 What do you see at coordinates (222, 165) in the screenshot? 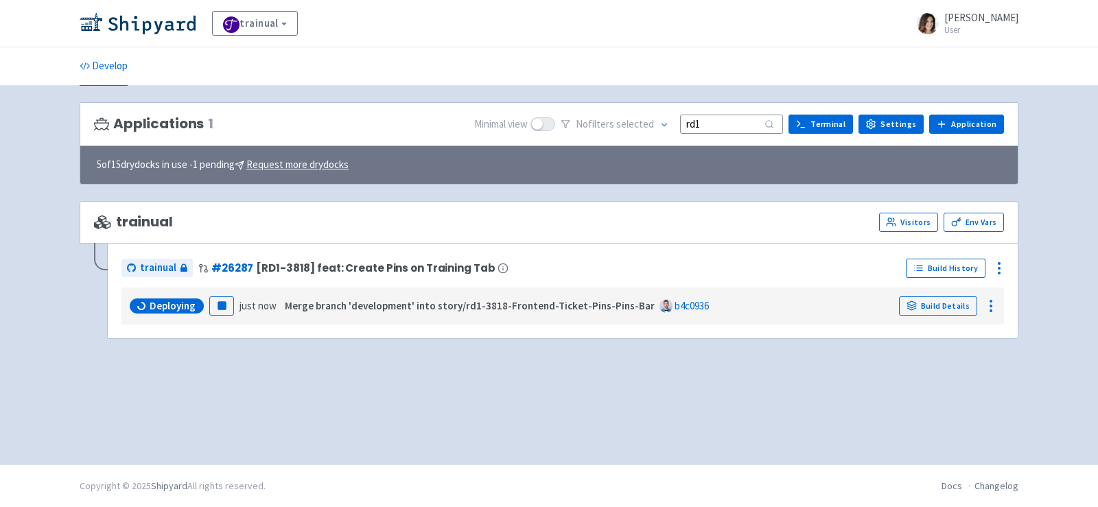
I see `span: 5 of 15 drydocks in use - 1 pending` at bounding box center [222, 165].